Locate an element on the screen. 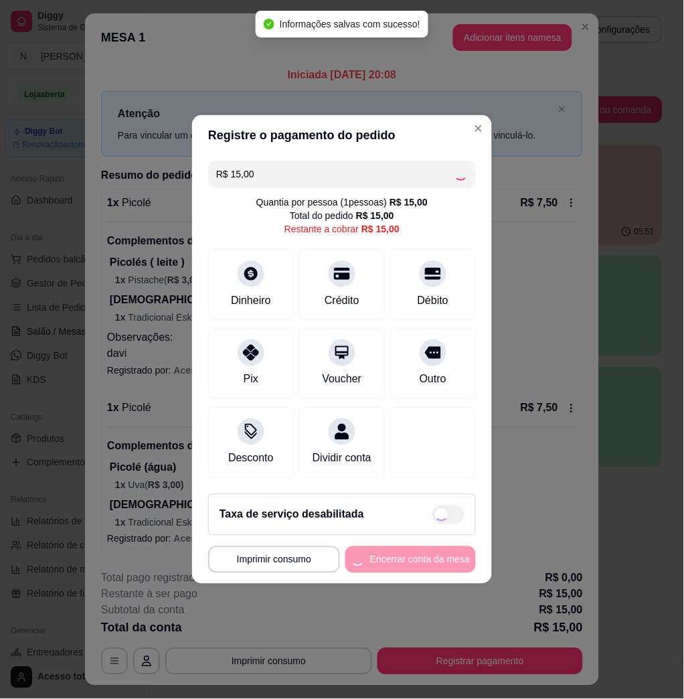 The image size is (684, 699). button: Close is located at coordinates (479, 129).